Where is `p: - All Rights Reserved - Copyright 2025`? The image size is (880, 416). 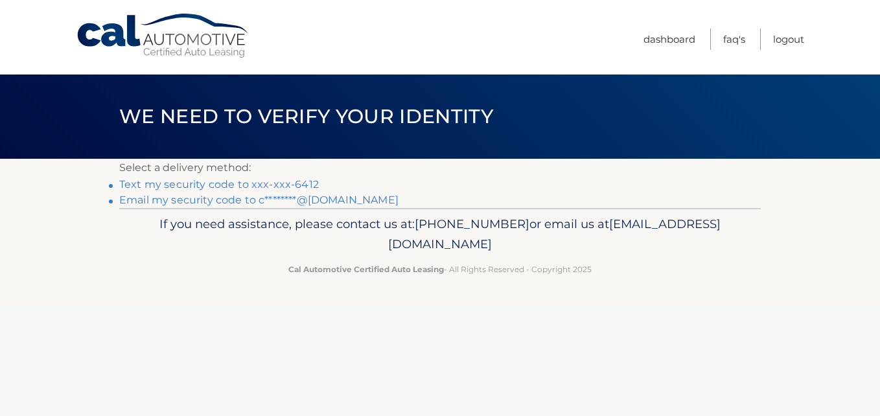 p: - All Rights Reserved - Copyright 2025 is located at coordinates (440, 269).